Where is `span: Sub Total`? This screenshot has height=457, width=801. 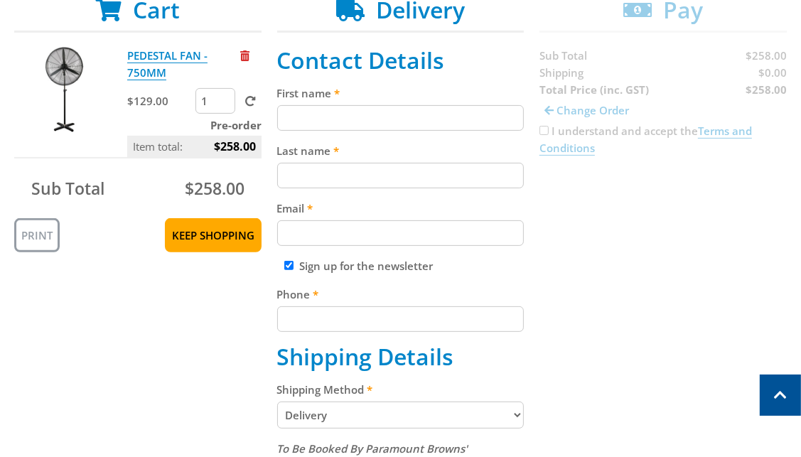 span: Sub Total is located at coordinates (68, 188).